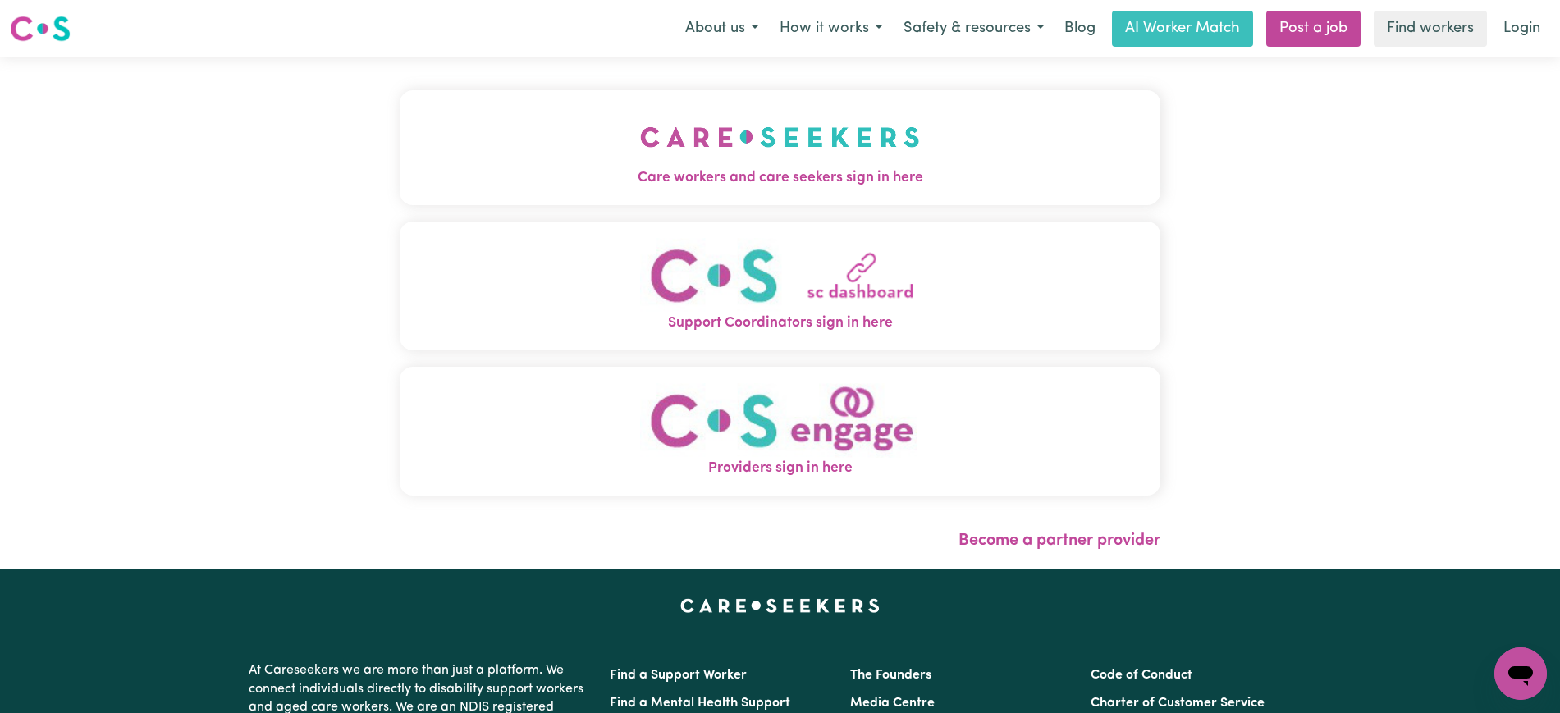 This screenshot has width=1560, height=713. Describe the element at coordinates (831, 29) in the screenshot. I see `button: How it works` at that location.